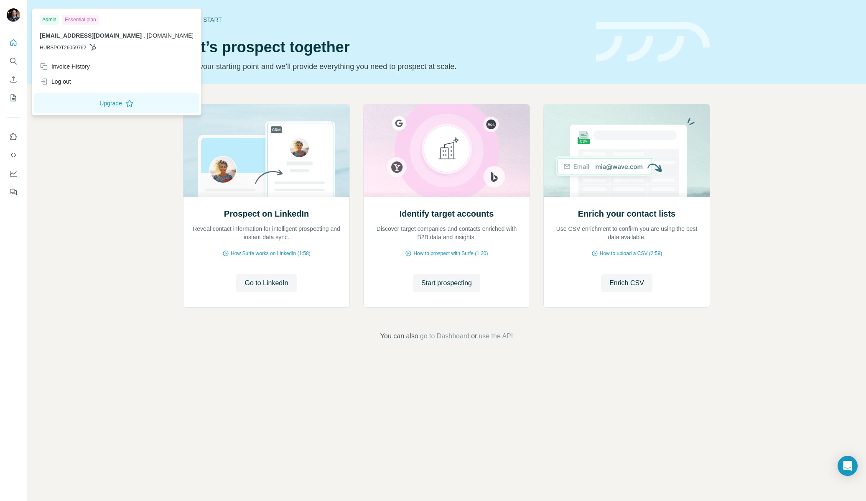 The image size is (866, 501). Describe the element at coordinates (49, 20) in the screenshot. I see `div: Admin` at that location.